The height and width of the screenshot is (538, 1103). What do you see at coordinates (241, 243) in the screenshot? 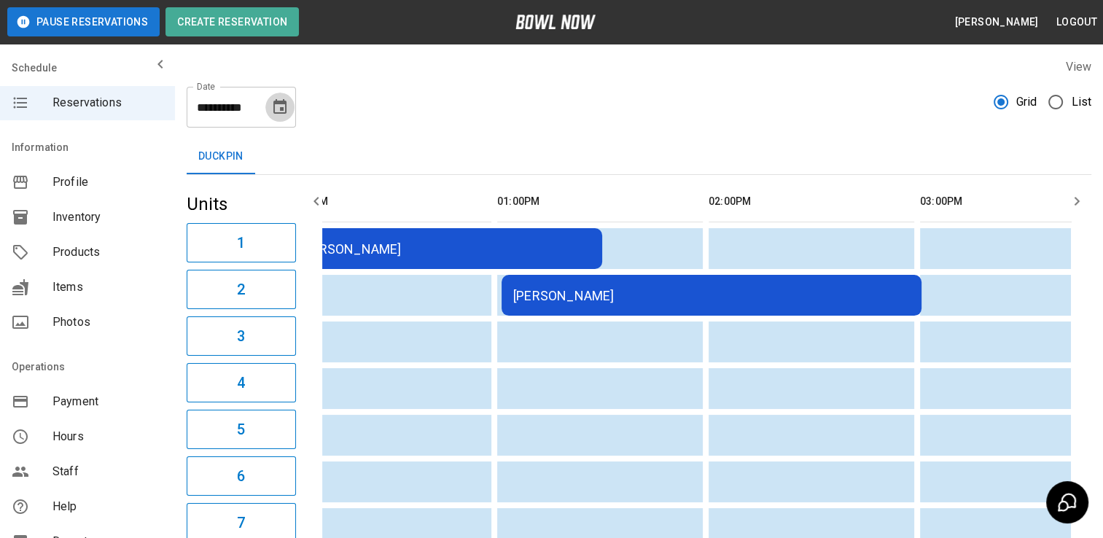
I see `button: 1` at bounding box center [241, 243].